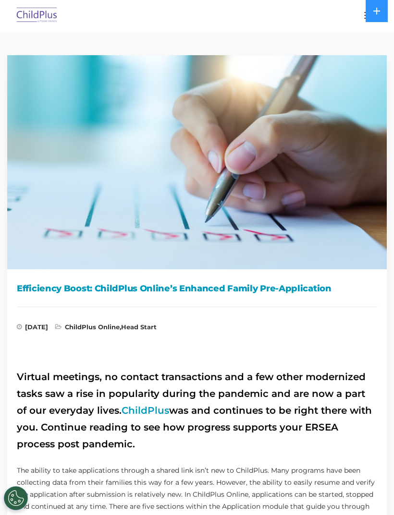  Describe the element at coordinates (197, 411) in the screenshot. I see `h2: Virtual meetings, no contact transactions and a few other modernized tasks saw a rise in populari...` at that location.